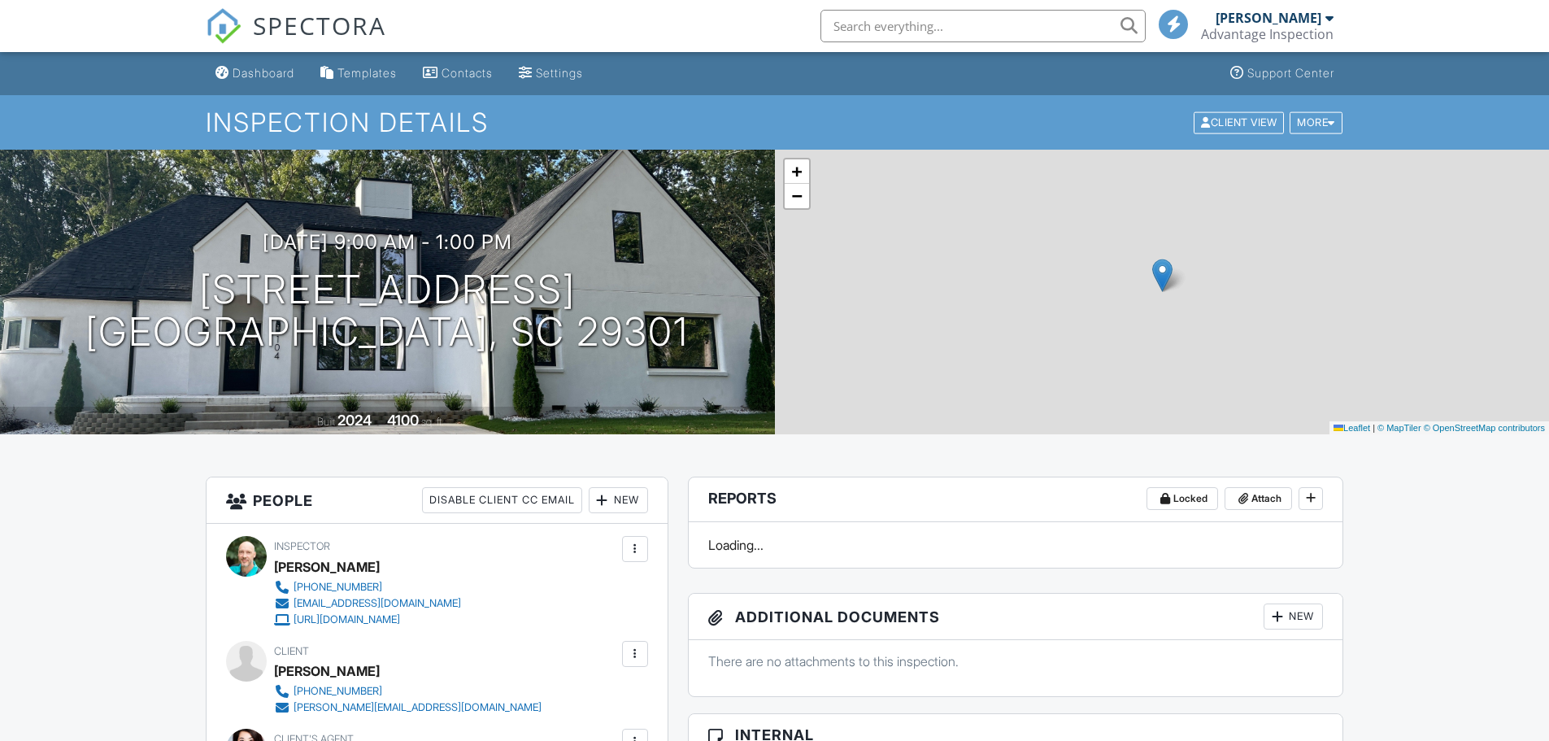  I want to click on a: Client View, so click(1240, 121).